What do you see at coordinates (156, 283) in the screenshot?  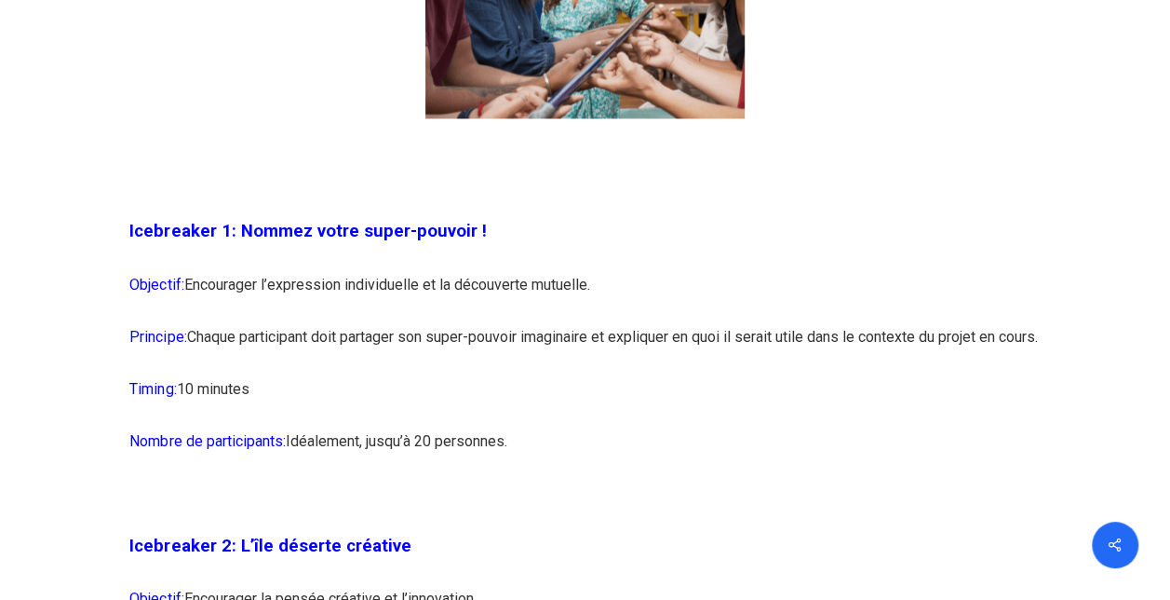 I see `span: Objectif:` at bounding box center [156, 283].